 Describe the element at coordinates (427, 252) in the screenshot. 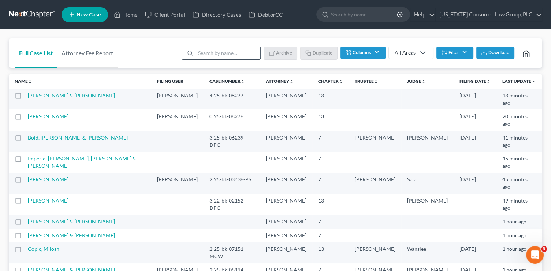

I see `td: Wanslee` at that location.